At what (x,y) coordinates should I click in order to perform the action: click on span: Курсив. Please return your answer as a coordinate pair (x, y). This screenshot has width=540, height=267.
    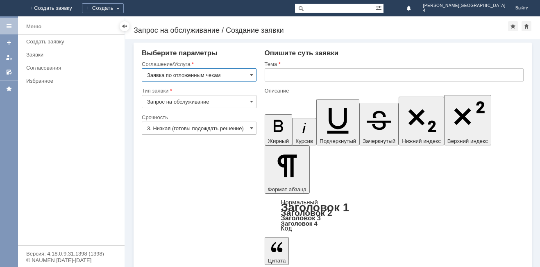
    Looking at the image, I should click on (304, 141).